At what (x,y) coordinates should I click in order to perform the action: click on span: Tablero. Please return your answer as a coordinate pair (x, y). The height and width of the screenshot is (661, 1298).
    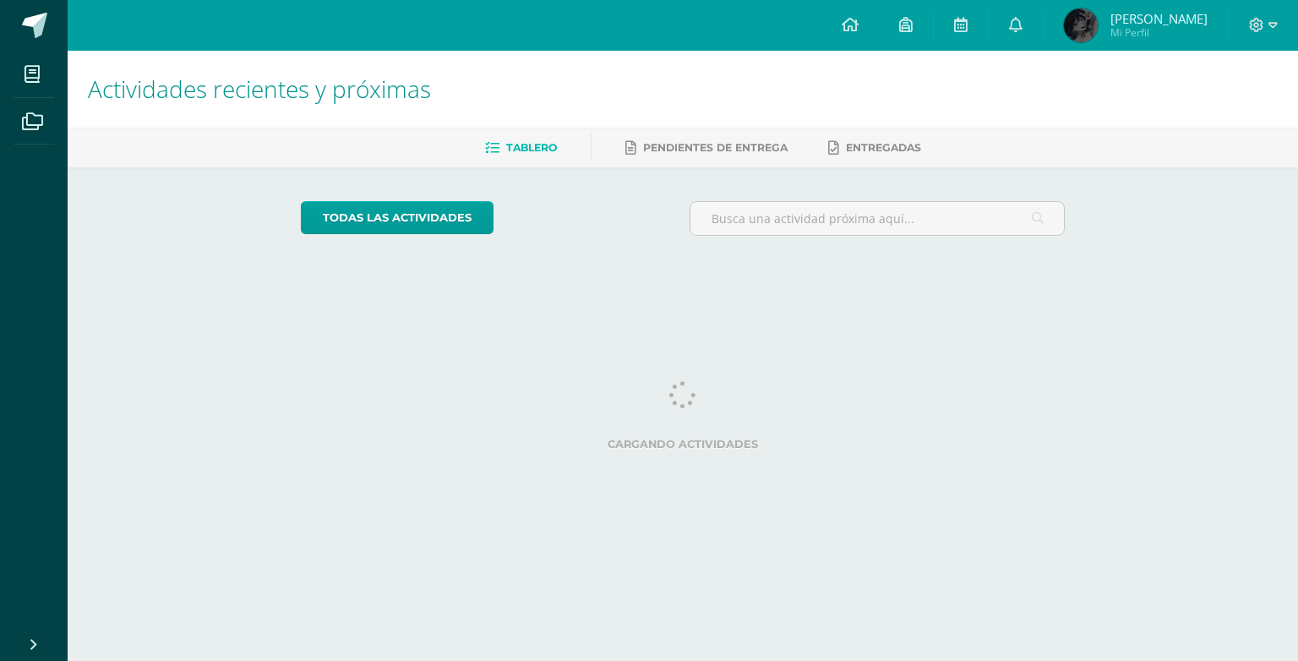
    Looking at the image, I should click on (532, 147).